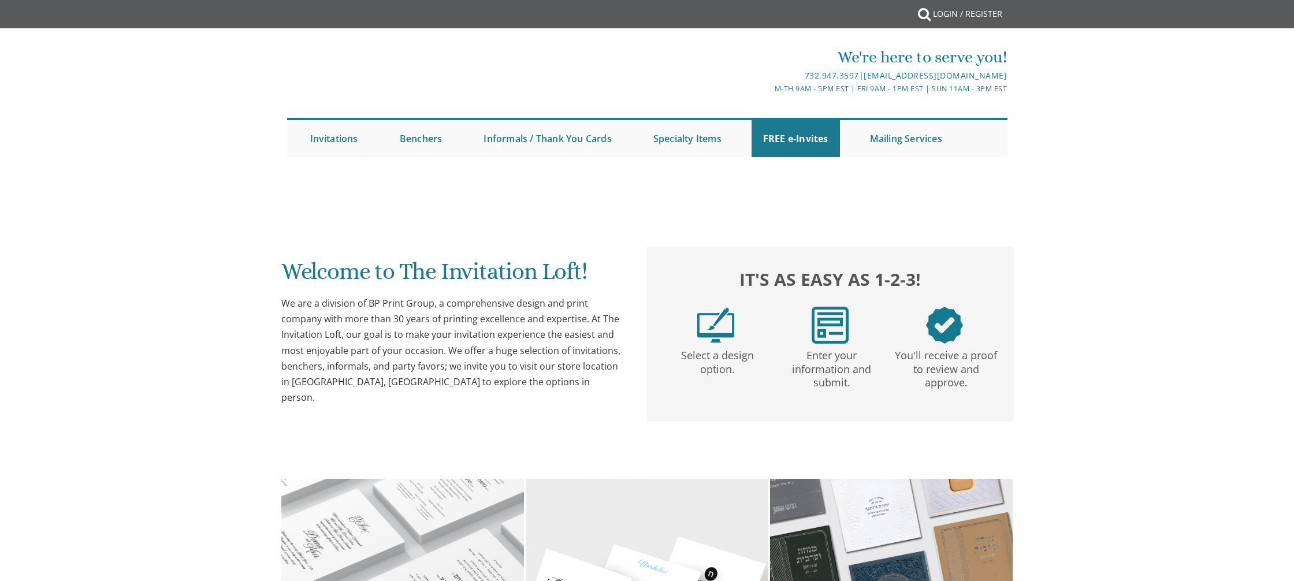 This screenshot has width=1294, height=581. I want to click on p: Enter your information and submit., so click(832, 367).